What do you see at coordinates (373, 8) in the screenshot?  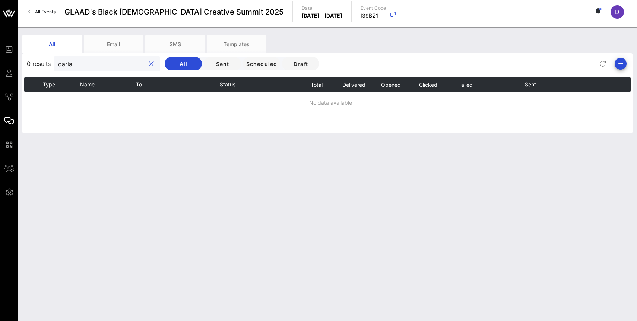 I see `p: Event Code` at bounding box center [373, 8].